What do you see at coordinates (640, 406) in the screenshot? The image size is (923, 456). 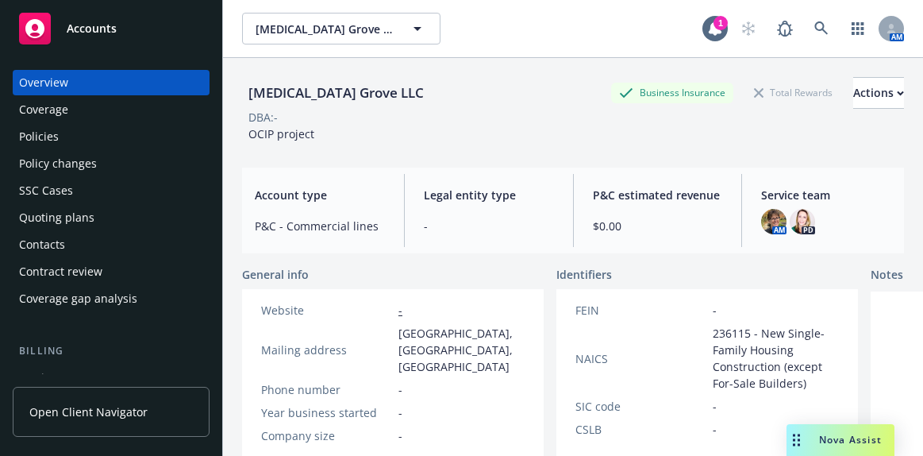 I see `div: SIC code` at bounding box center [640, 406].